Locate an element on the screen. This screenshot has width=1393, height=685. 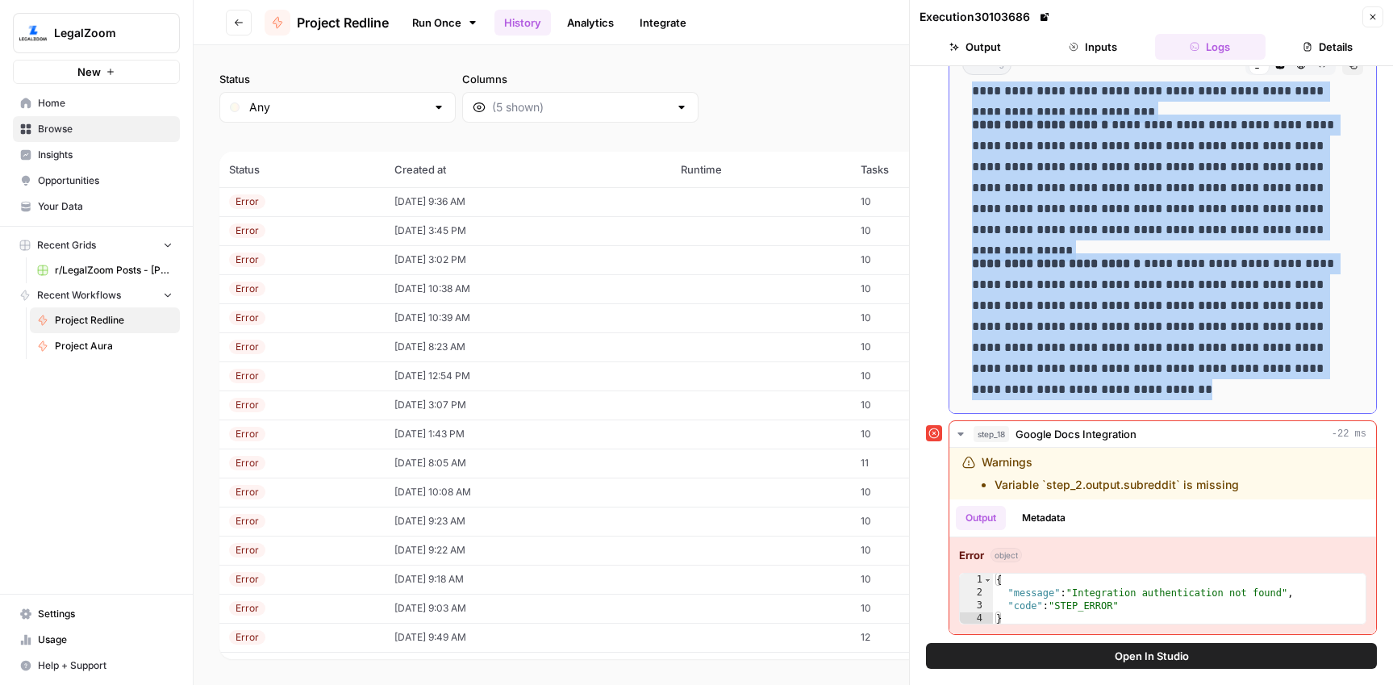
a: Opportunities is located at coordinates (96, 181).